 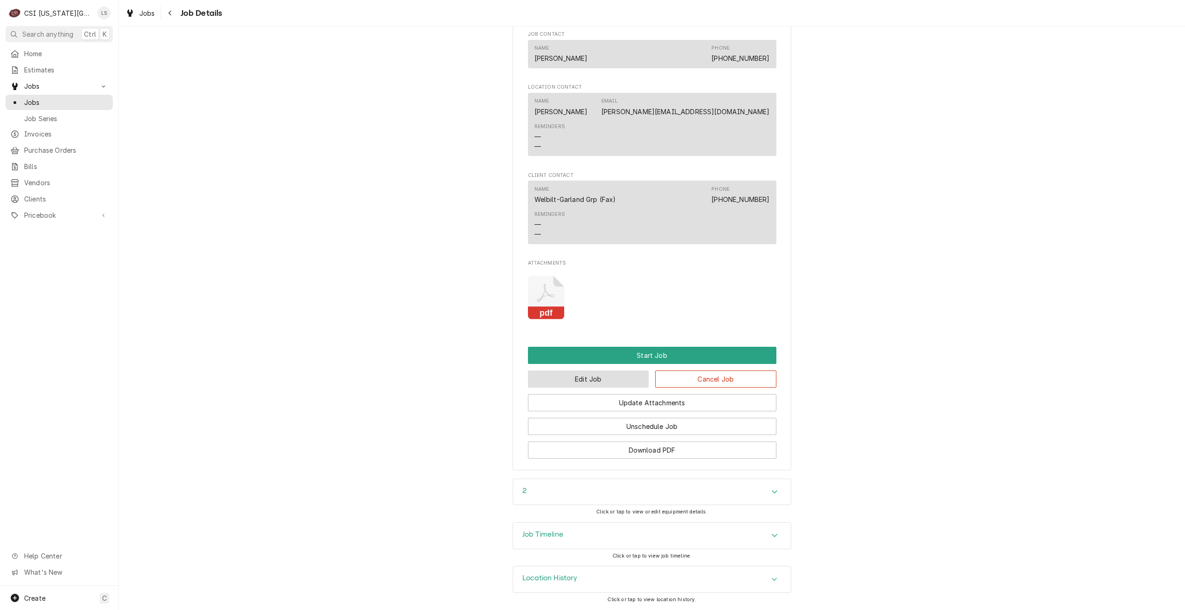 I want to click on h3: Job Timeline, so click(x=543, y=534).